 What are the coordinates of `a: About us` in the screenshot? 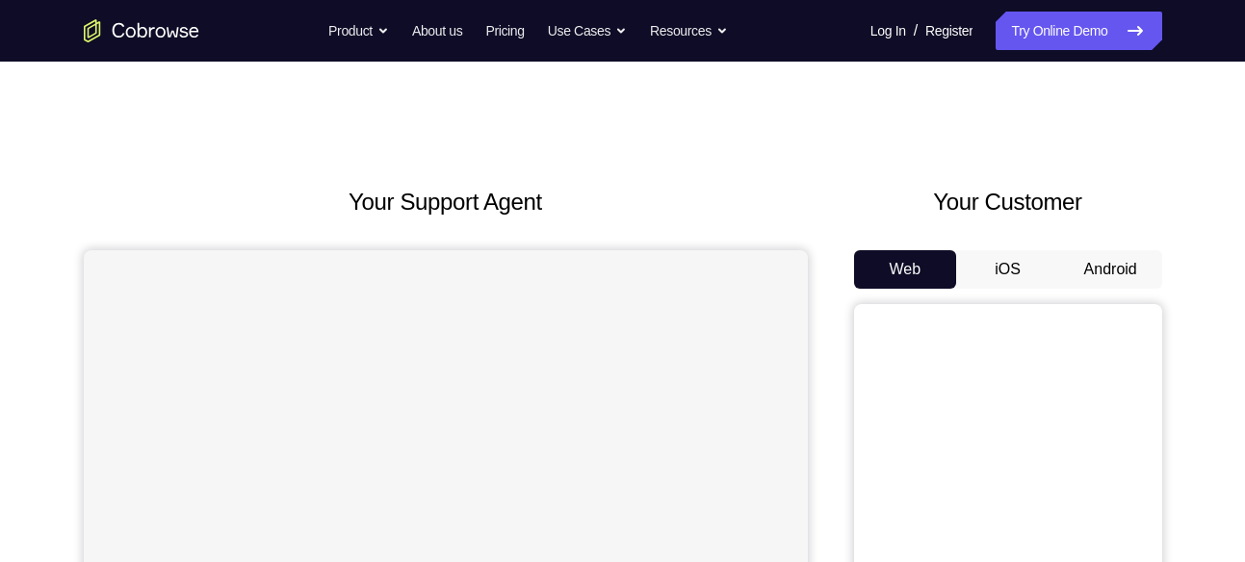 It's located at (437, 31).